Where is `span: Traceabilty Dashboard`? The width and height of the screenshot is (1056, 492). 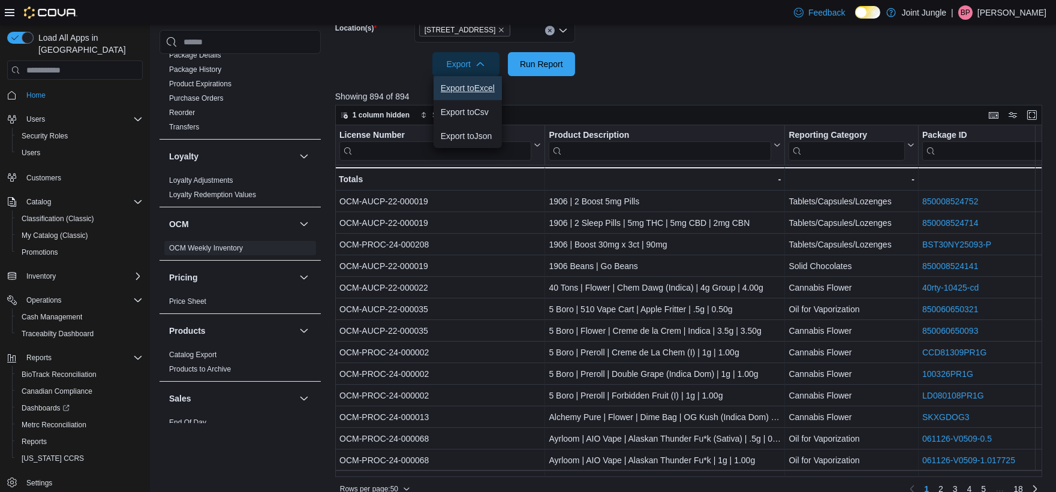
span: Traceabilty Dashboard is located at coordinates (80, 334).